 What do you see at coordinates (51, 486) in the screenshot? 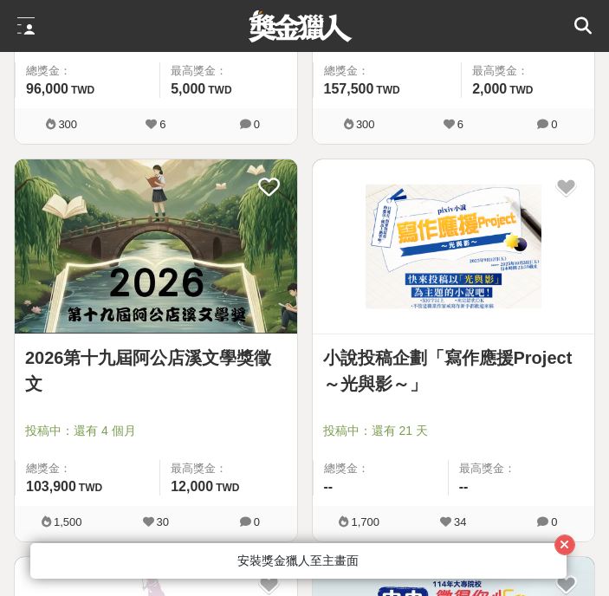
I see `span: 103,900` at bounding box center [51, 486].